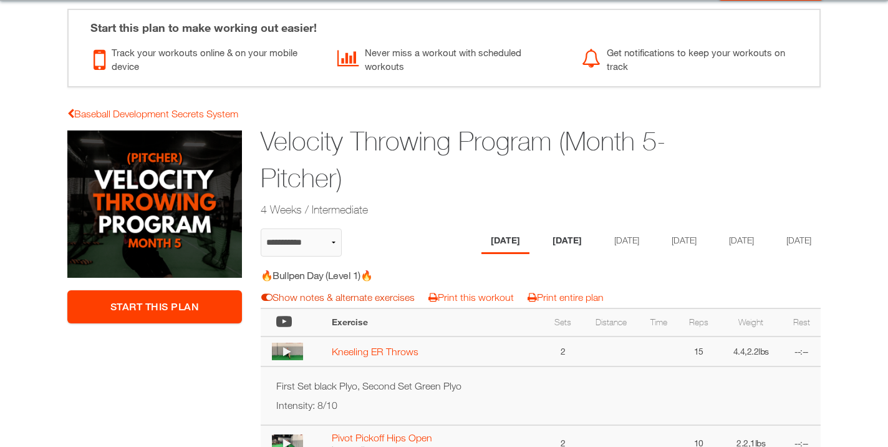 This screenshot has width=888, height=447. What do you see at coordinates (338, 297) in the screenshot?
I see `a: Show notes & alternate exercises` at bounding box center [338, 297].